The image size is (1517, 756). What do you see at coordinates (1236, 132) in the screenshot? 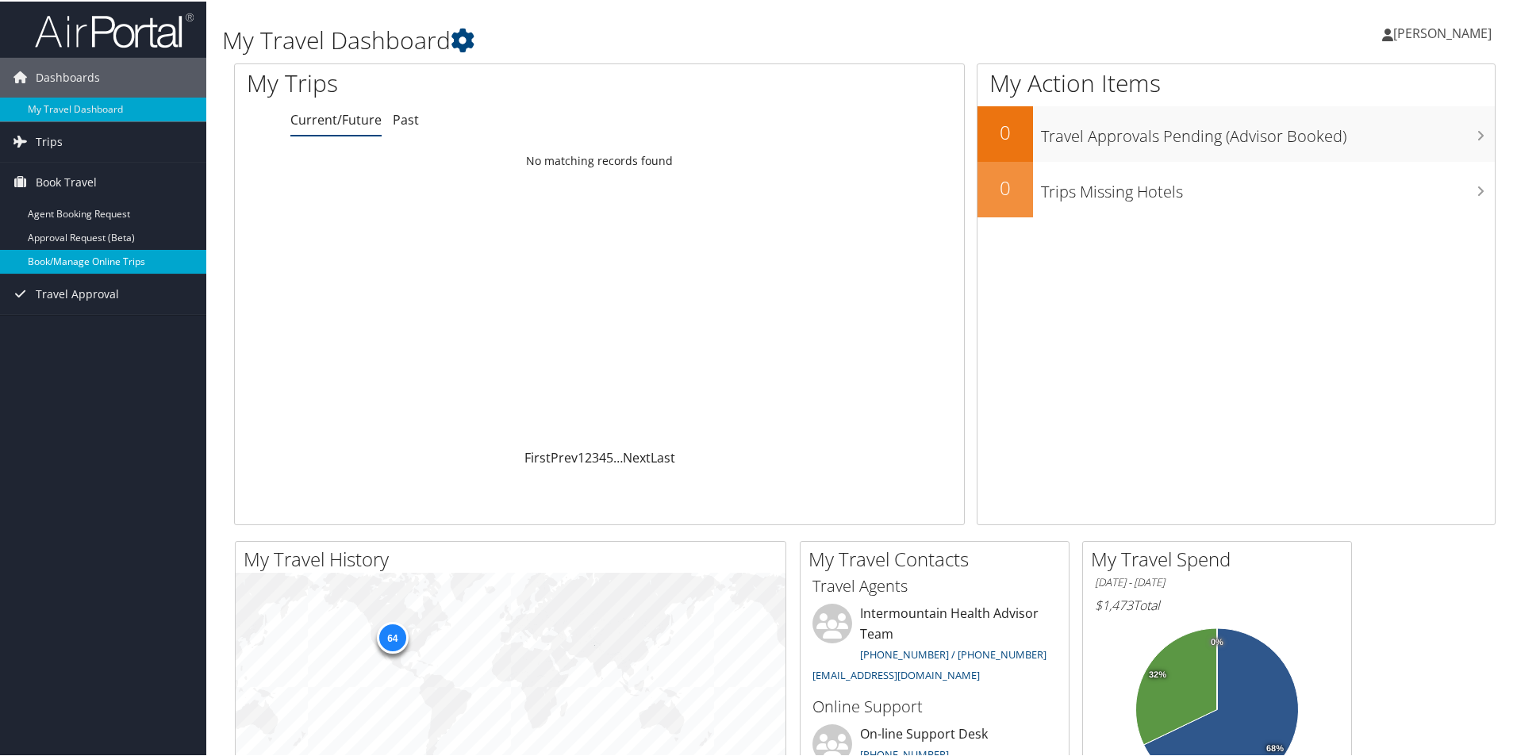
I see `a: 0Travel Approvals Pending (Advisor Booked)` at bounding box center [1236, 132].